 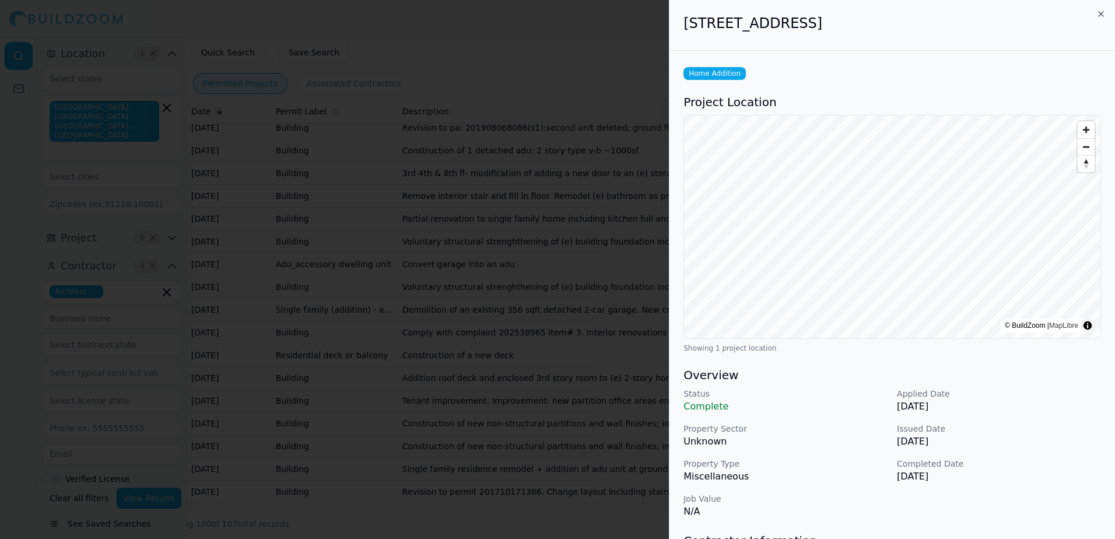 I want to click on div: Showing 1 project location, so click(x=892, y=348).